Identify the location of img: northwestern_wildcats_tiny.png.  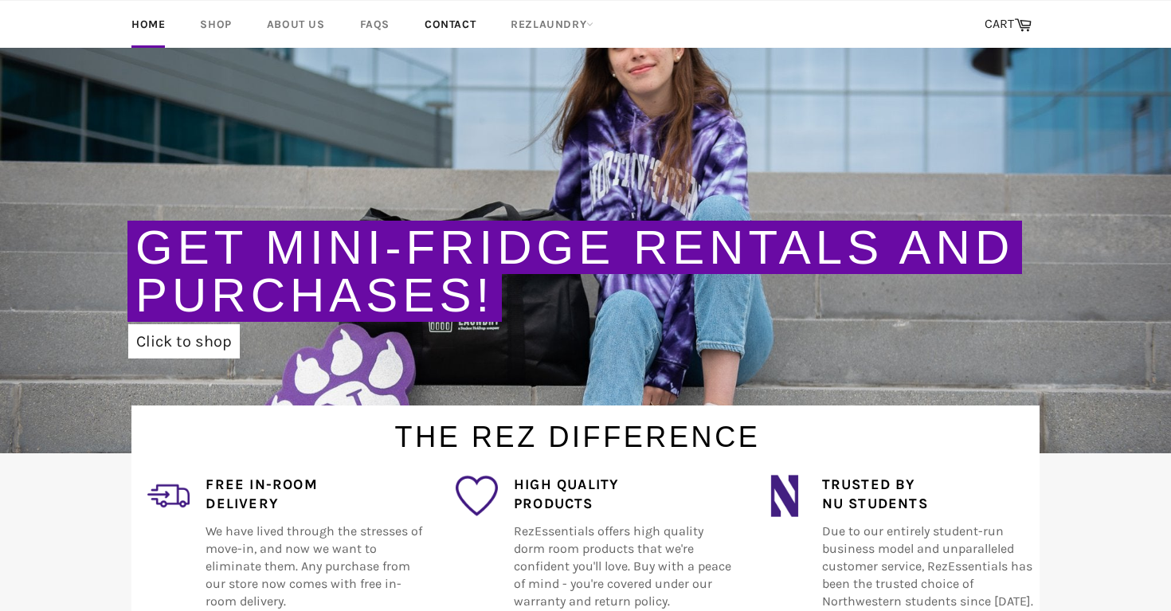
(784, 496).